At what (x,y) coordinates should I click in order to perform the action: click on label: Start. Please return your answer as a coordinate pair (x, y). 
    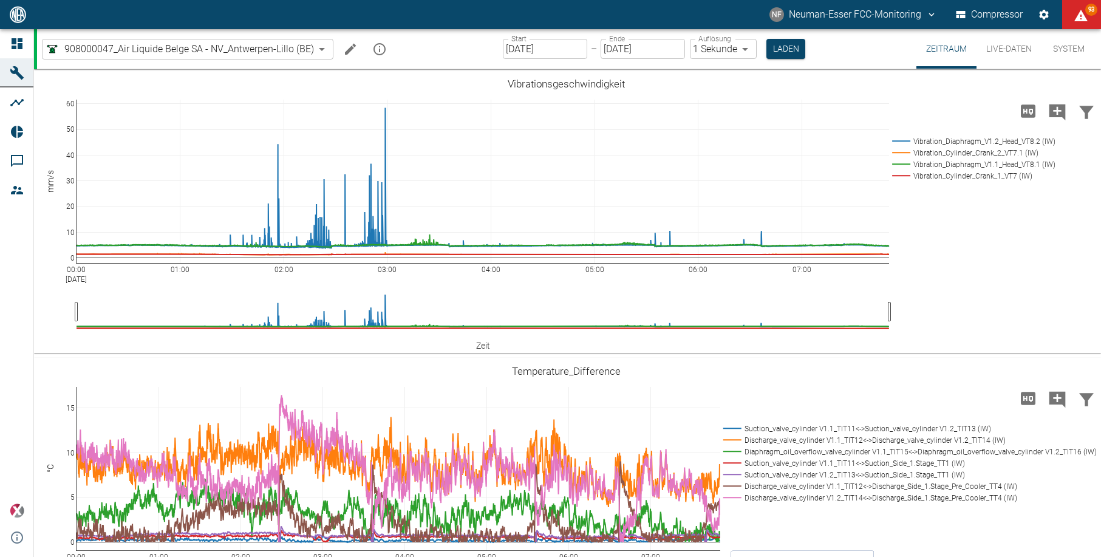
    Looking at the image, I should click on (519, 38).